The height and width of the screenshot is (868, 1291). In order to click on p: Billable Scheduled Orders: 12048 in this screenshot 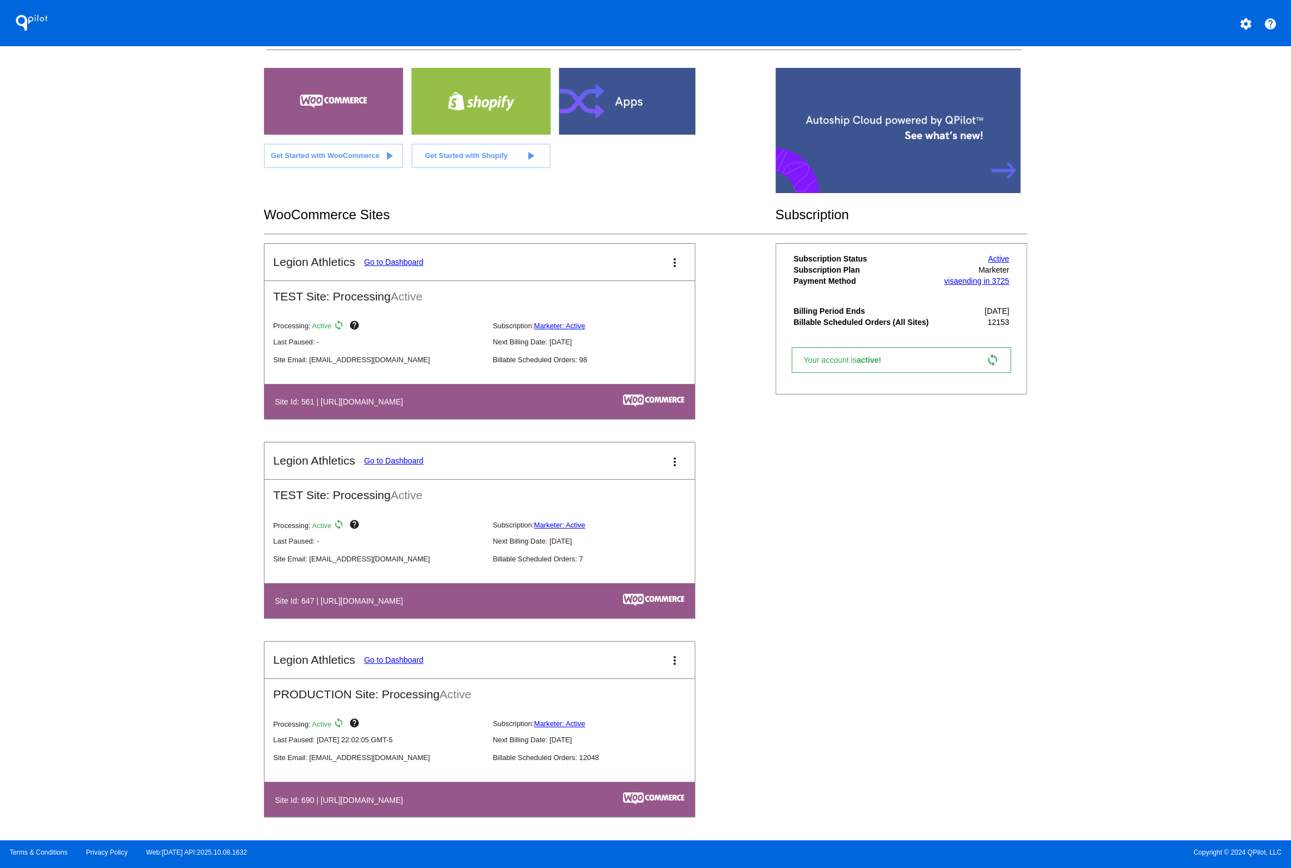, I will do `click(598, 758)`.